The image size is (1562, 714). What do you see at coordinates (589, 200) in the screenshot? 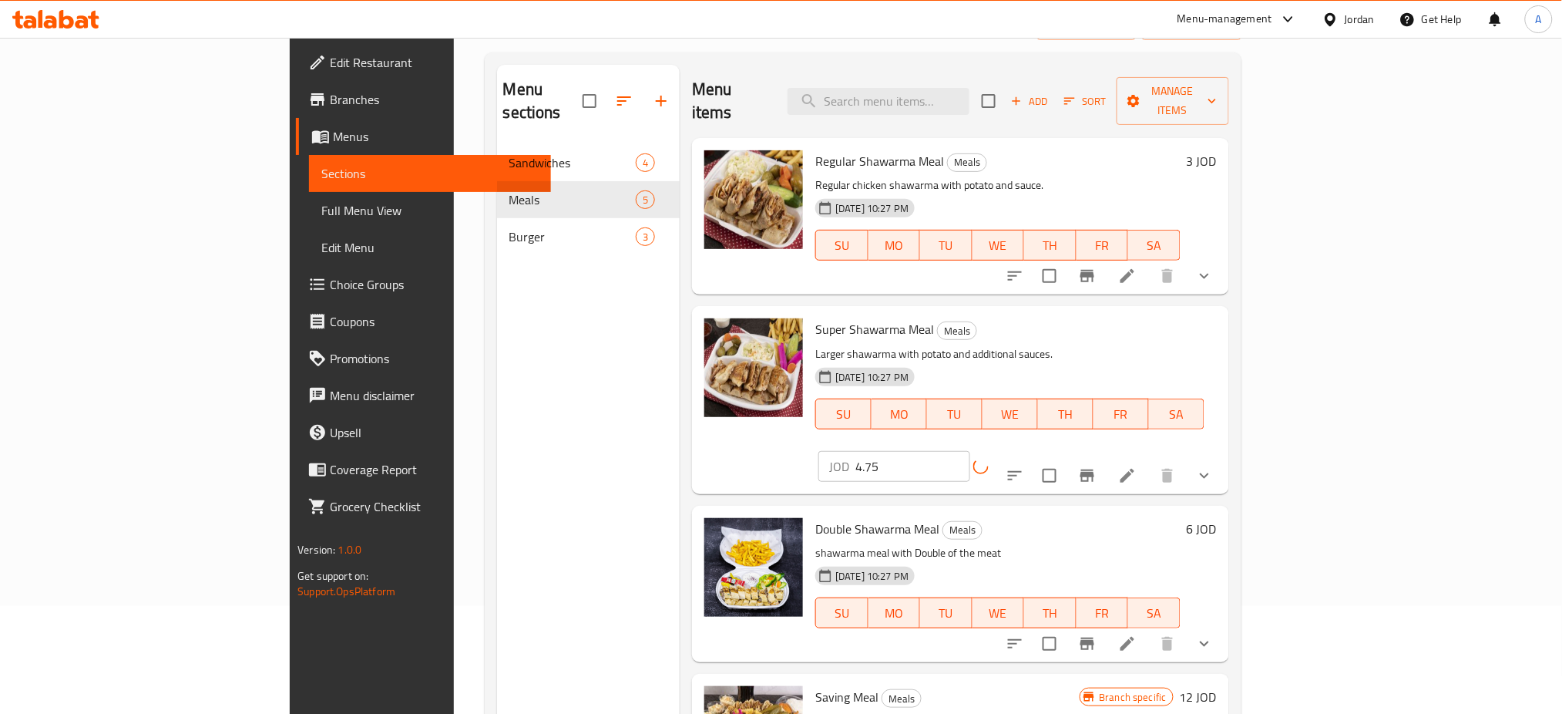
I see `nav: Menu sections` at bounding box center [589, 200].